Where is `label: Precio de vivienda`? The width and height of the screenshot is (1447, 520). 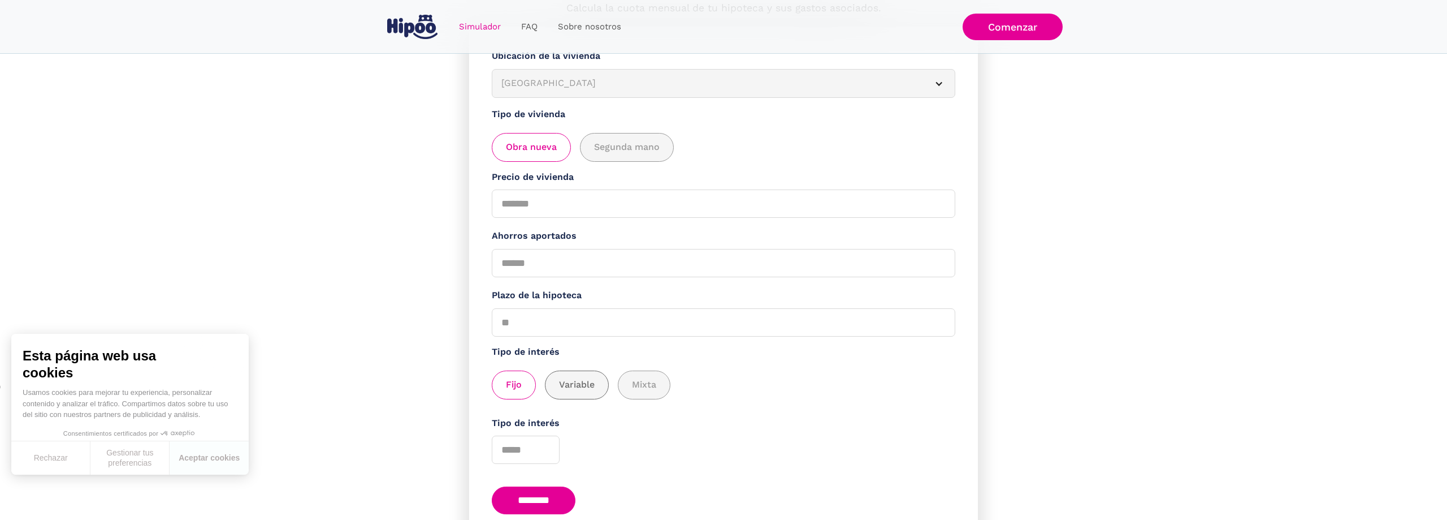 label: Precio de vivienda is located at coordinates (724, 177).